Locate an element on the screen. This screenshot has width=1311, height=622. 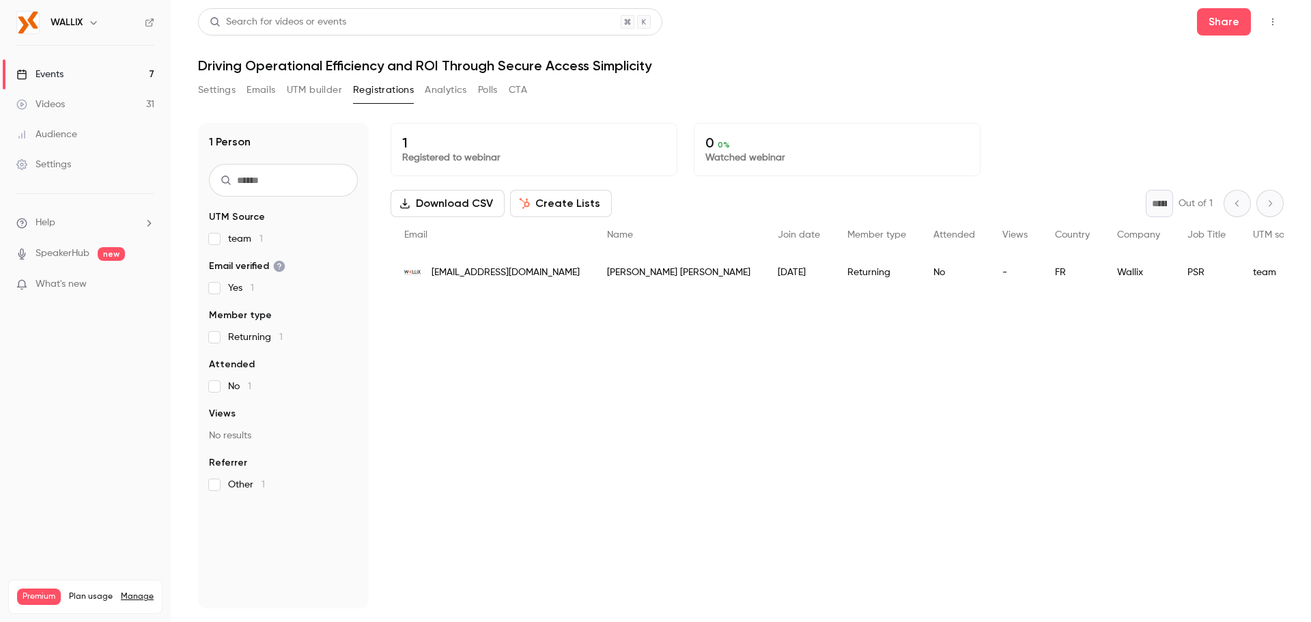
img: WALLIX is located at coordinates (28, 23).